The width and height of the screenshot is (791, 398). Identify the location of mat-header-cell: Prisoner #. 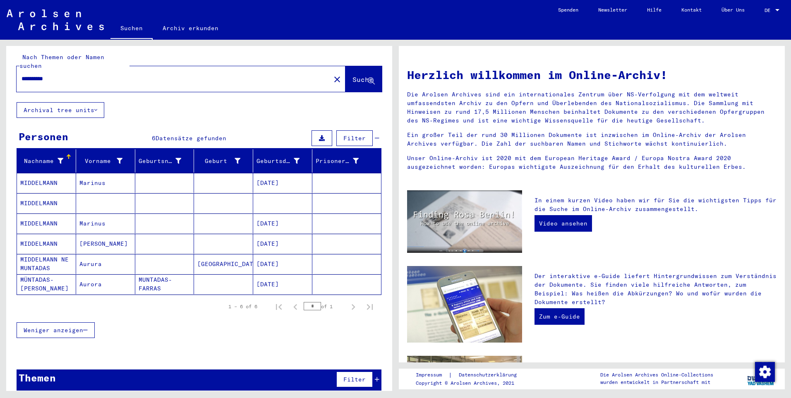
(347, 161).